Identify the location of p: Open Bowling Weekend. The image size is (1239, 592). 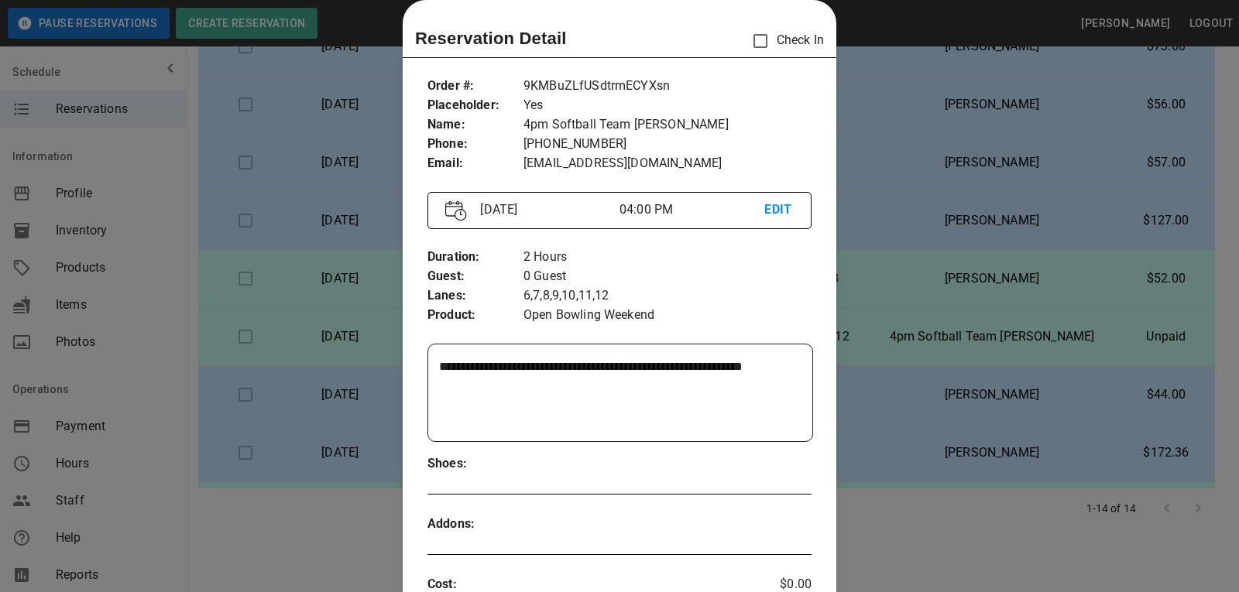
(668, 315).